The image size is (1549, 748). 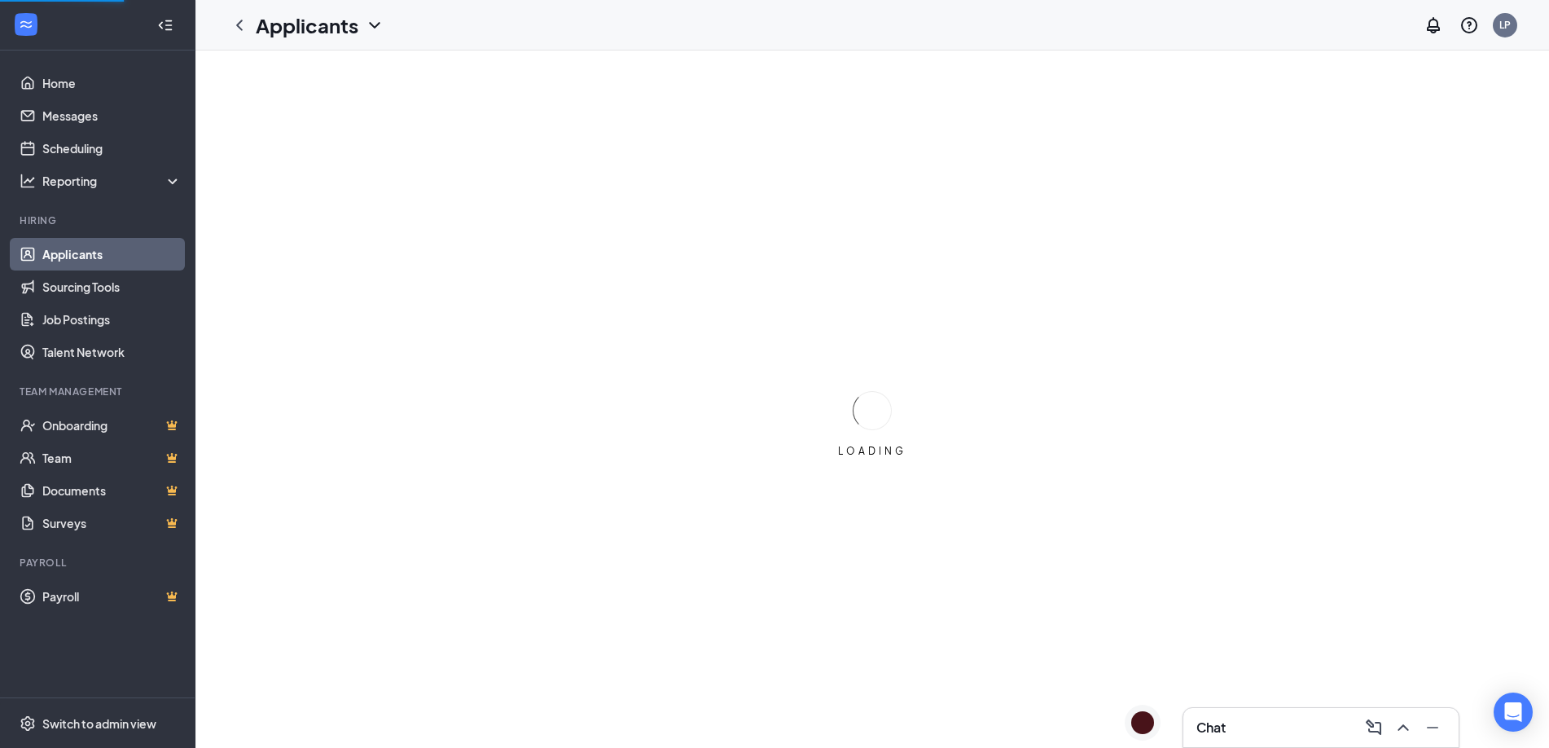 I want to click on svg: Analysis, so click(x=28, y=181).